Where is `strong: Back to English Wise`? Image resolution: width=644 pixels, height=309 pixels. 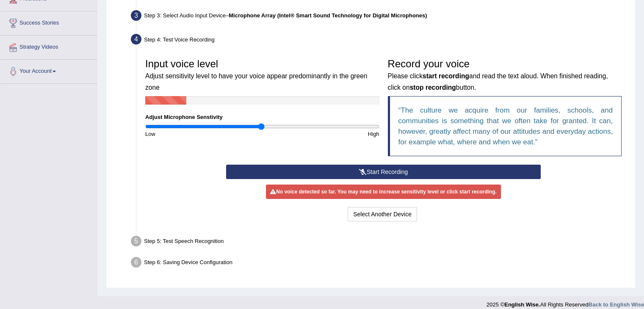 strong: Back to English Wise is located at coordinates (616, 305).